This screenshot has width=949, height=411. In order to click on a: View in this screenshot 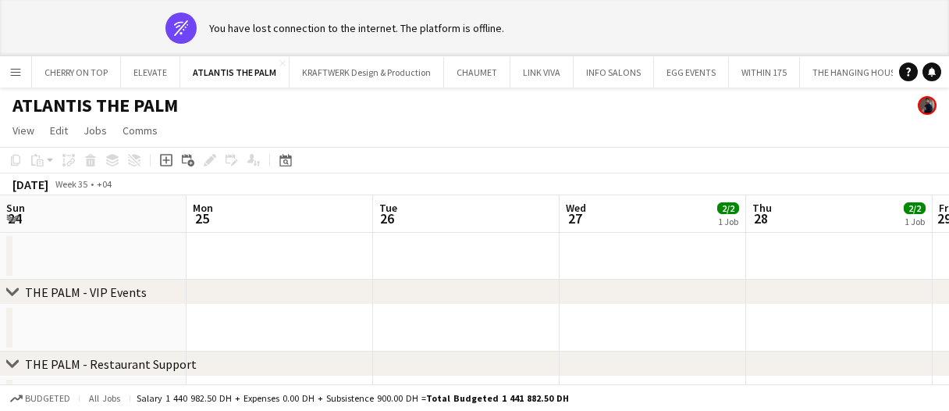, I will do `click(23, 130)`.